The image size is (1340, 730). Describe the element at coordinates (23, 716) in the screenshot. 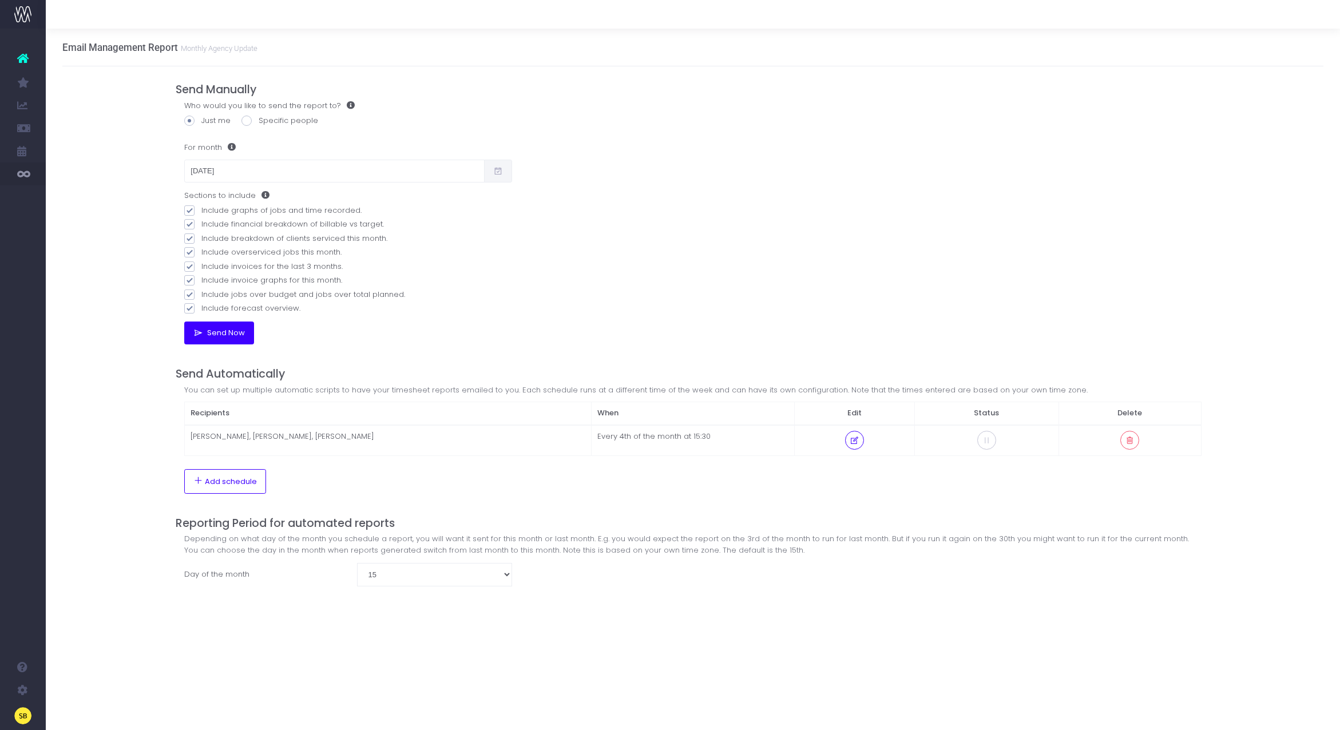

I see `img: images/default_profile_image.png` at that location.